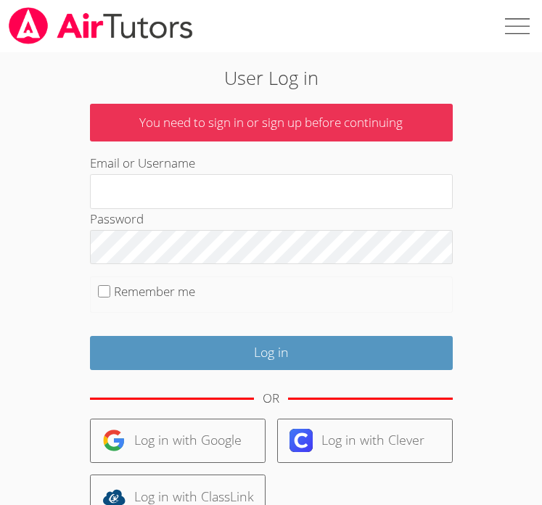 The height and width of the screenshot is (505, 542). Describe the element at coordinates (114, 440) in the screenshot. I see `img: google-logo-50288ca7cdecda66e5e0955fdab243c47b7ad437acaf1139b6f446037453330a.svg` at that location.